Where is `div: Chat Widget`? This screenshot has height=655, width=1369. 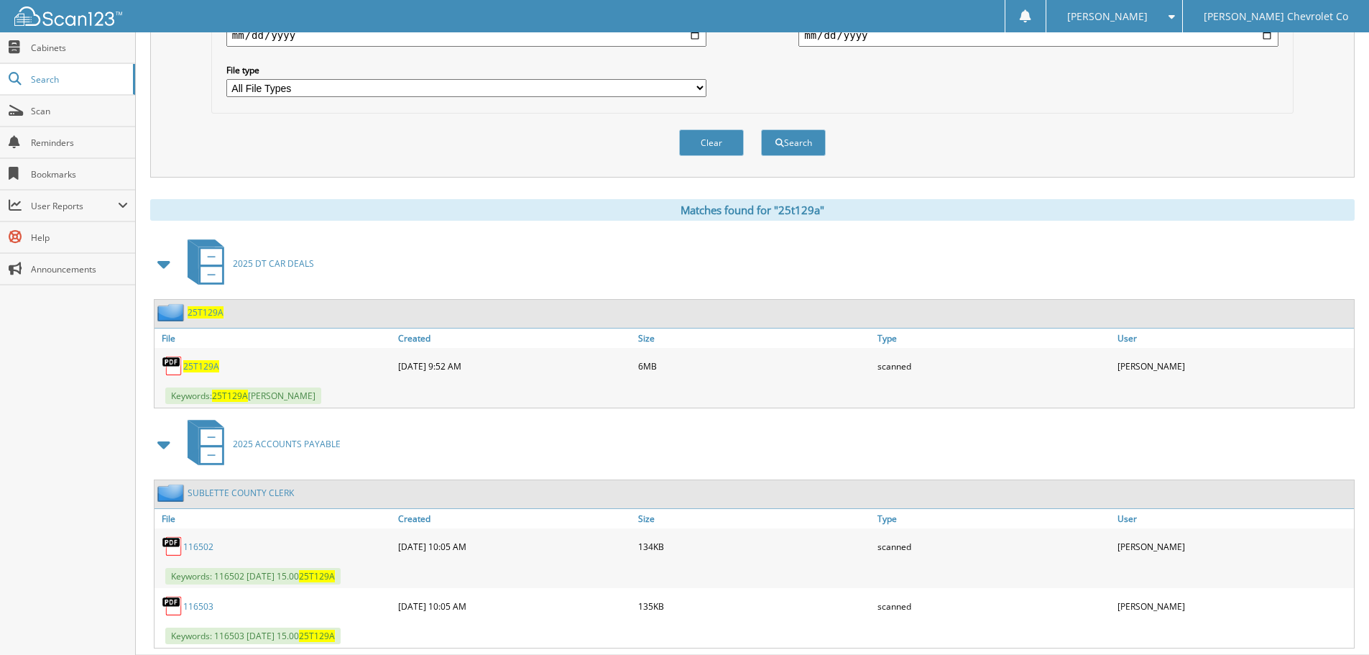 div: Chat Widget is located at coordinates (1333, 620).